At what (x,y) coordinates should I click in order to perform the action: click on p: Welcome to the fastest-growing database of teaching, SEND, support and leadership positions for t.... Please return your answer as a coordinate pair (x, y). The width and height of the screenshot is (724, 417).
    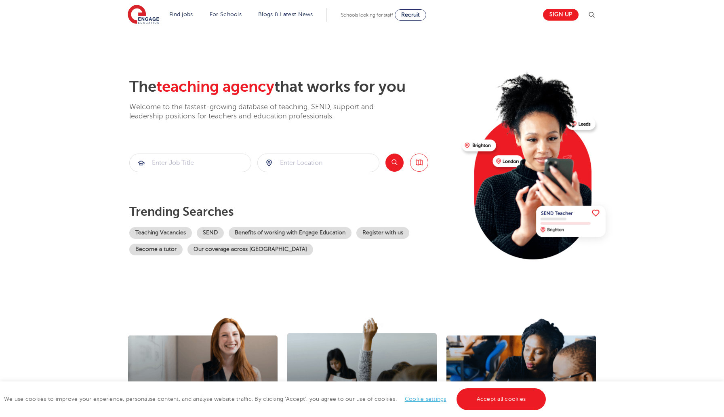
    Looking at the image, I should click on (263, 111).